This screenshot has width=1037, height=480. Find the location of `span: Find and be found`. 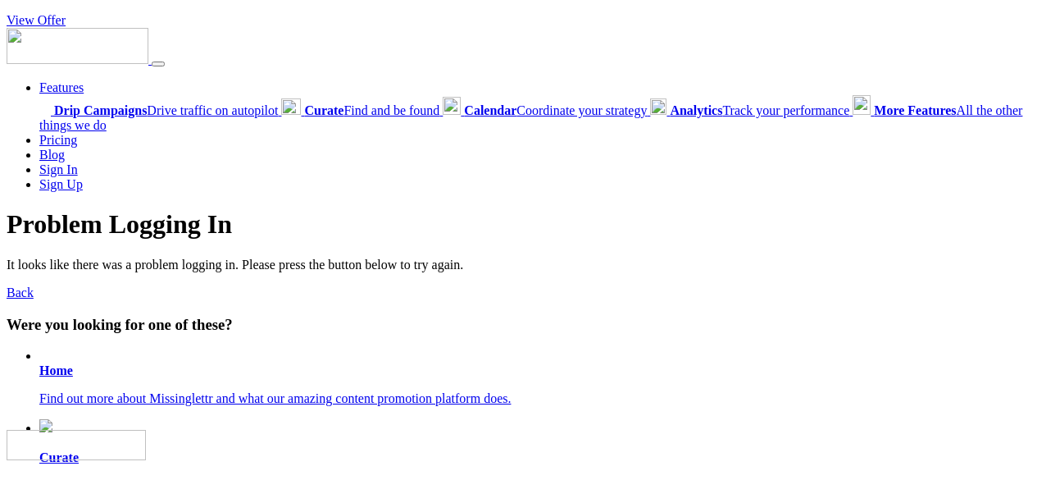

span: Find and be found is located at coordinates (372, 110).